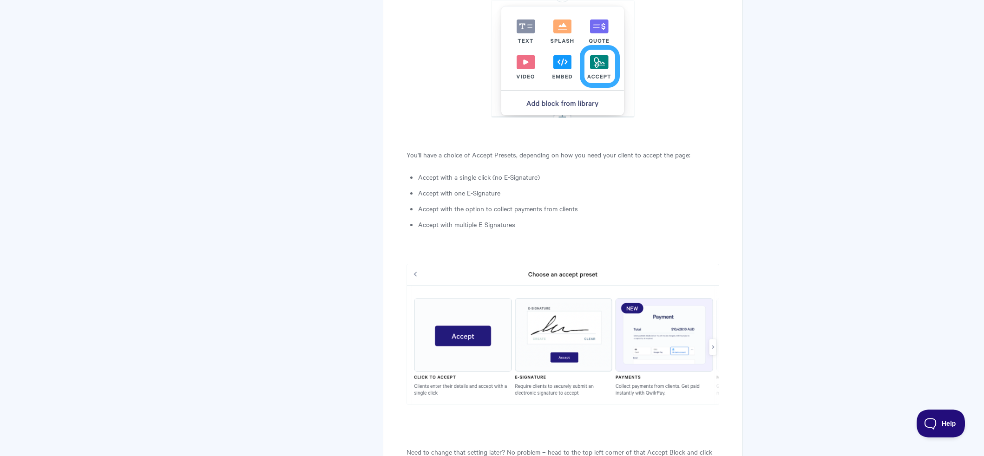 The width and height of the screenshot is (984, 456). Describe the element at coordinates (569, 224) in the screenshot. I see `li: Accept with multiple E-Signatures` at that location.